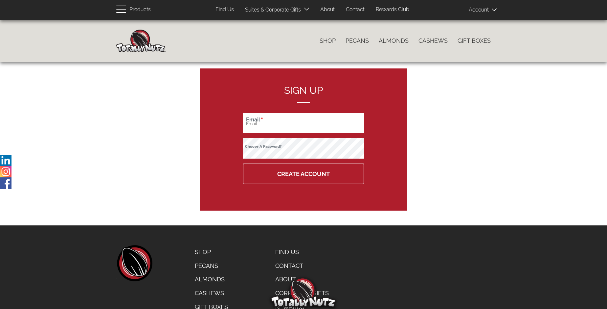  Describe the element at coordinates (304, 174) in the screenshot. I see `button: Create Account` at that location.